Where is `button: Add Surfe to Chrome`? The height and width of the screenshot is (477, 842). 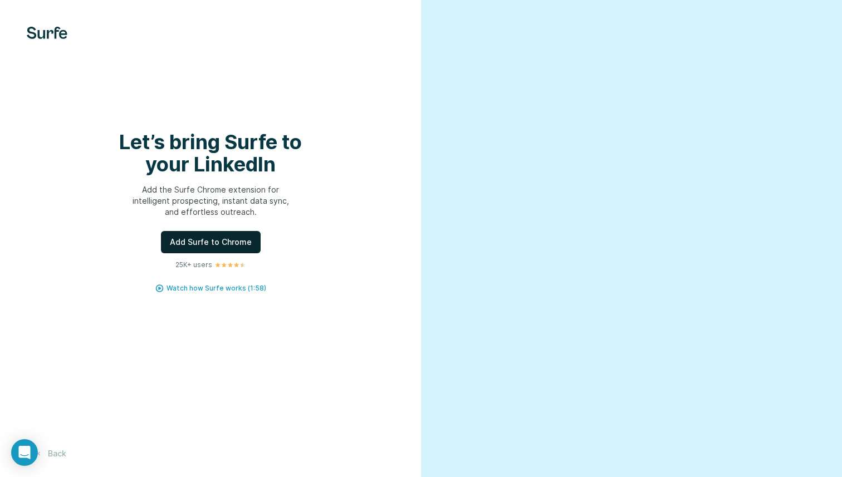
button: Add Surfe to Chrome is located at coordinates (210, 242).